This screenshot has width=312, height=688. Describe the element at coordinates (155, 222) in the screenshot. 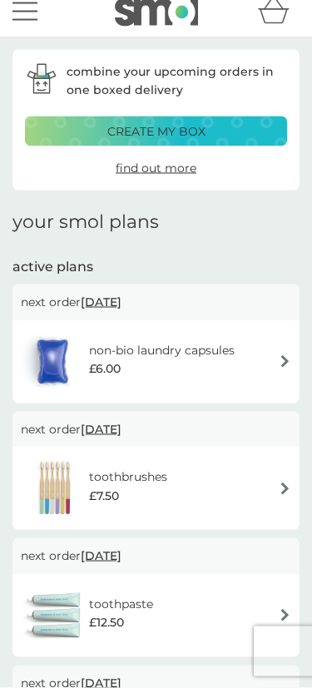

I see `h1: your smol plans` at that location.